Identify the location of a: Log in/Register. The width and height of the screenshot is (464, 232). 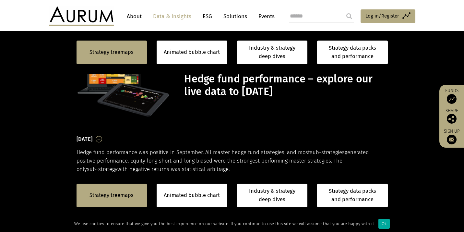
(388, 16).